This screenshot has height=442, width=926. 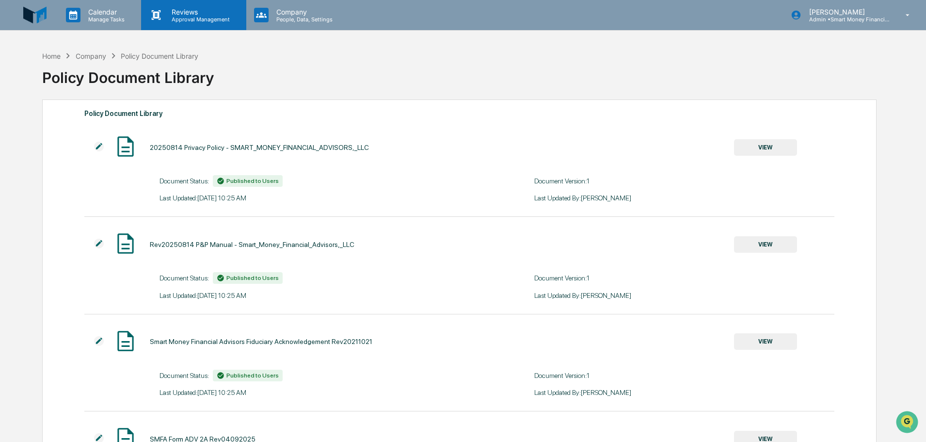 What do you see at coordinates (93, 28) in the screenshot?
I see `p: How can we help?` at bounding box center [93, 28].